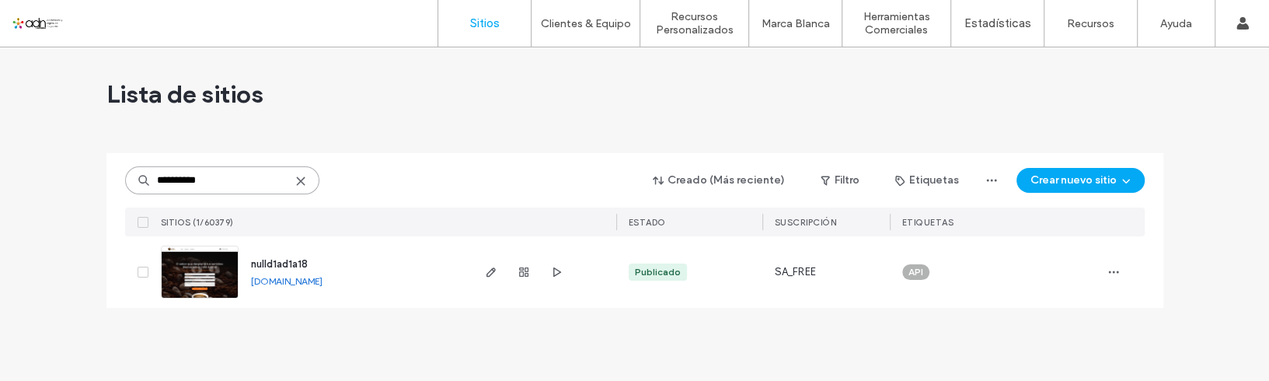 Image resolution: width=1269 pixels, height=381 pixels. I want to click on label: Sitios, so click(485, 23).